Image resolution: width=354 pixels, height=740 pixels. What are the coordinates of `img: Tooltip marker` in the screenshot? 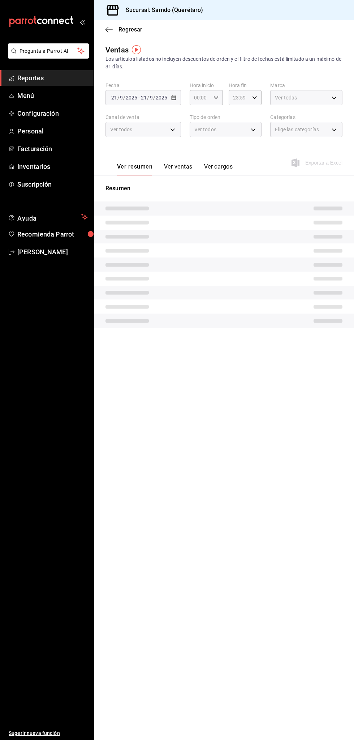 It's located at (136, 50).